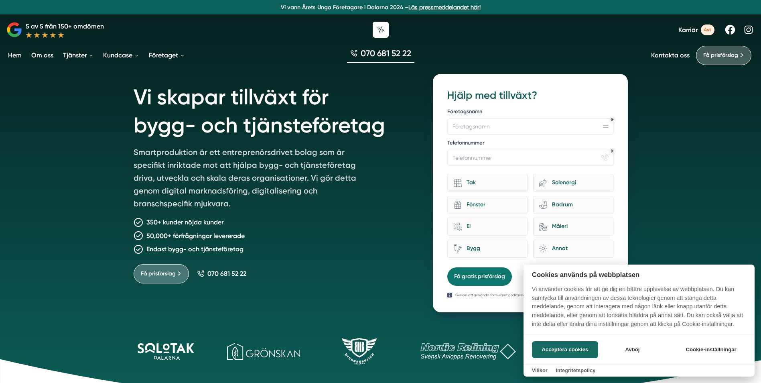  Describe the element at coordinates (633, 350) in the screenshot. I see `button: Avböj` at that location.